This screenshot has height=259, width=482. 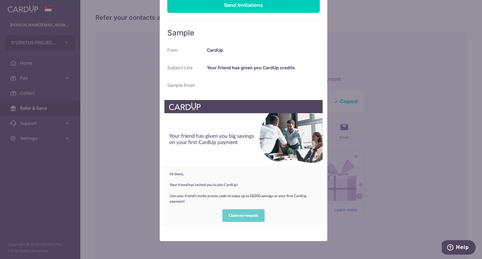 What do you see at coordinates (215, 50) in the screenshot?
I see `b: CardUp` at bounding box center [215, 50].